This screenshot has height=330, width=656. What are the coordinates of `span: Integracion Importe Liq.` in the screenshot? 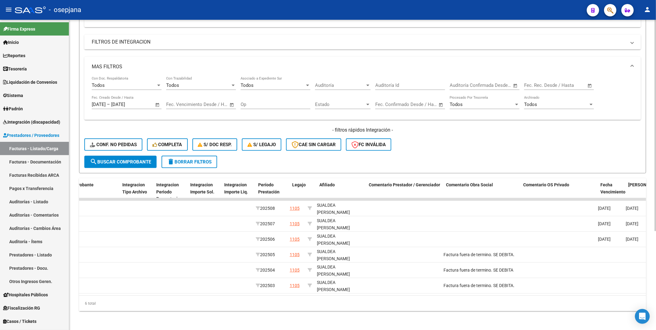 It's located at (236, 188).